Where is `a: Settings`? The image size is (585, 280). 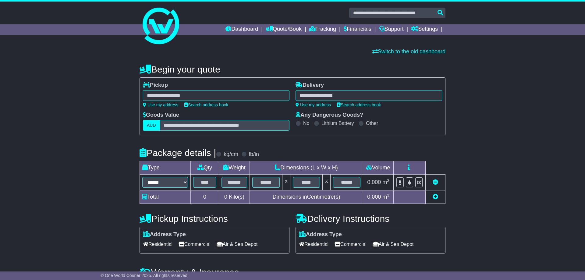
a: Settings is located at coordinates (424, 30).